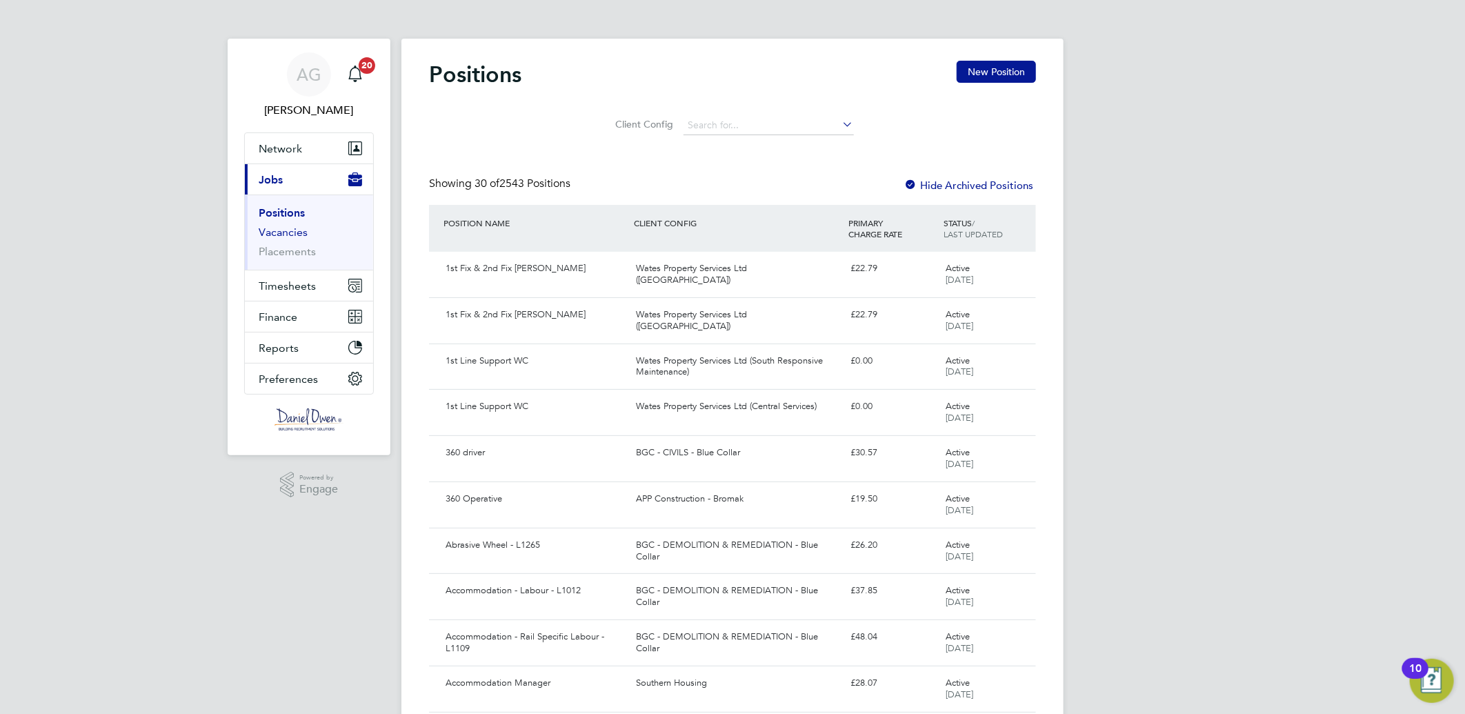 The width and height of the screenshot is (1465, 714). I want to click on div: £48.04, so click(893, 637).